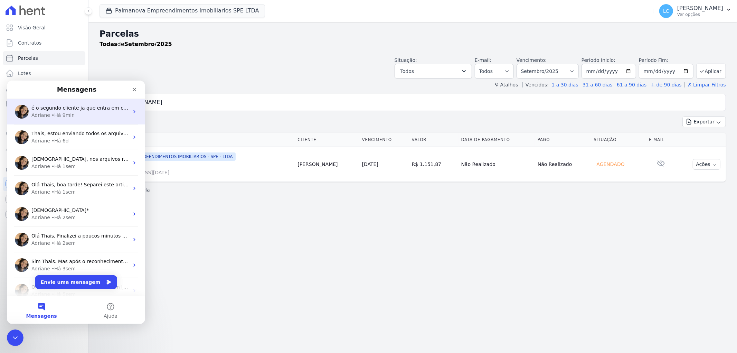 The image size is (737, 353). I want to click on label: Período Inicío:, so click(599, 60).